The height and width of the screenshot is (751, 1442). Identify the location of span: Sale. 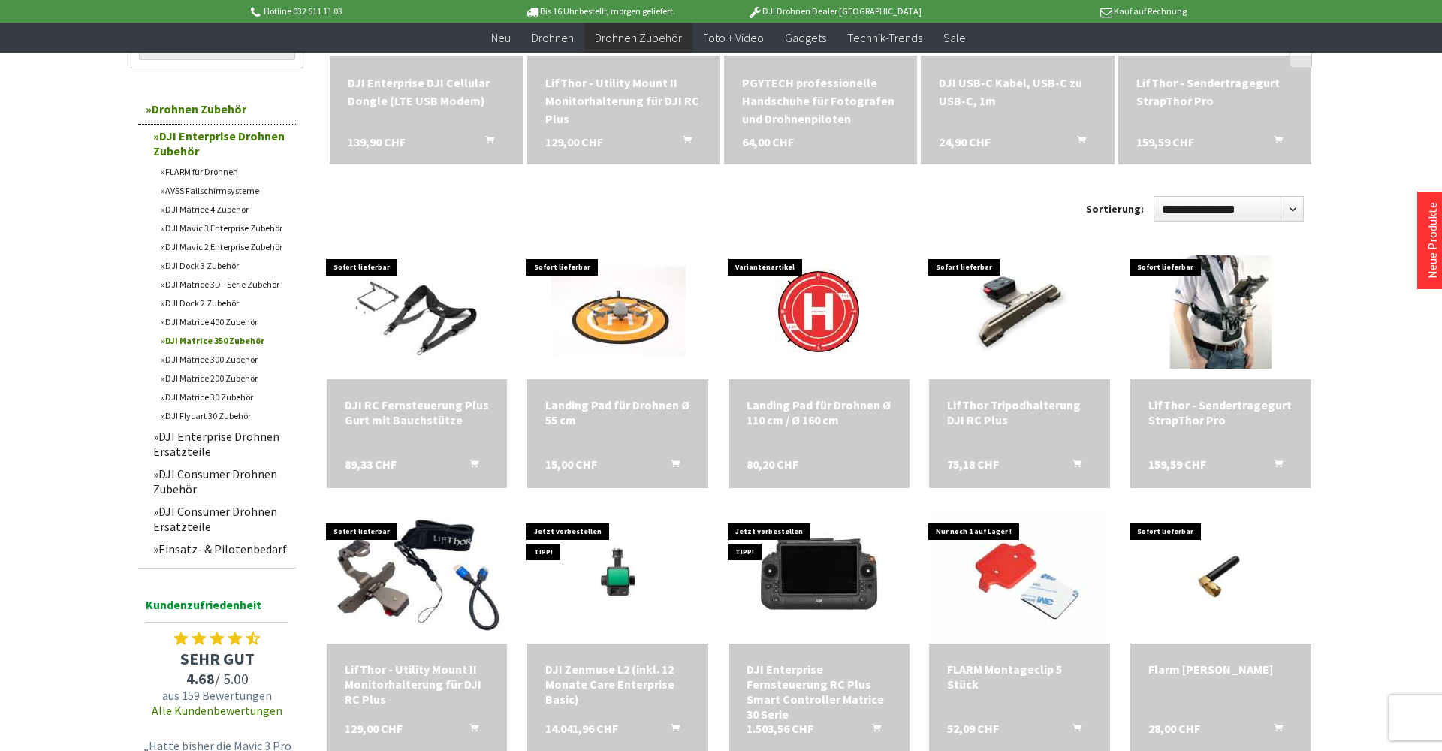
(955, 38).